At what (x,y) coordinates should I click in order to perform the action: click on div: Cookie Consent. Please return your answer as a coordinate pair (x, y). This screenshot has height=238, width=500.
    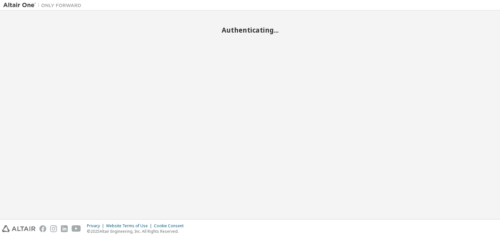
    Looking at the image, I should click on (171, 226).